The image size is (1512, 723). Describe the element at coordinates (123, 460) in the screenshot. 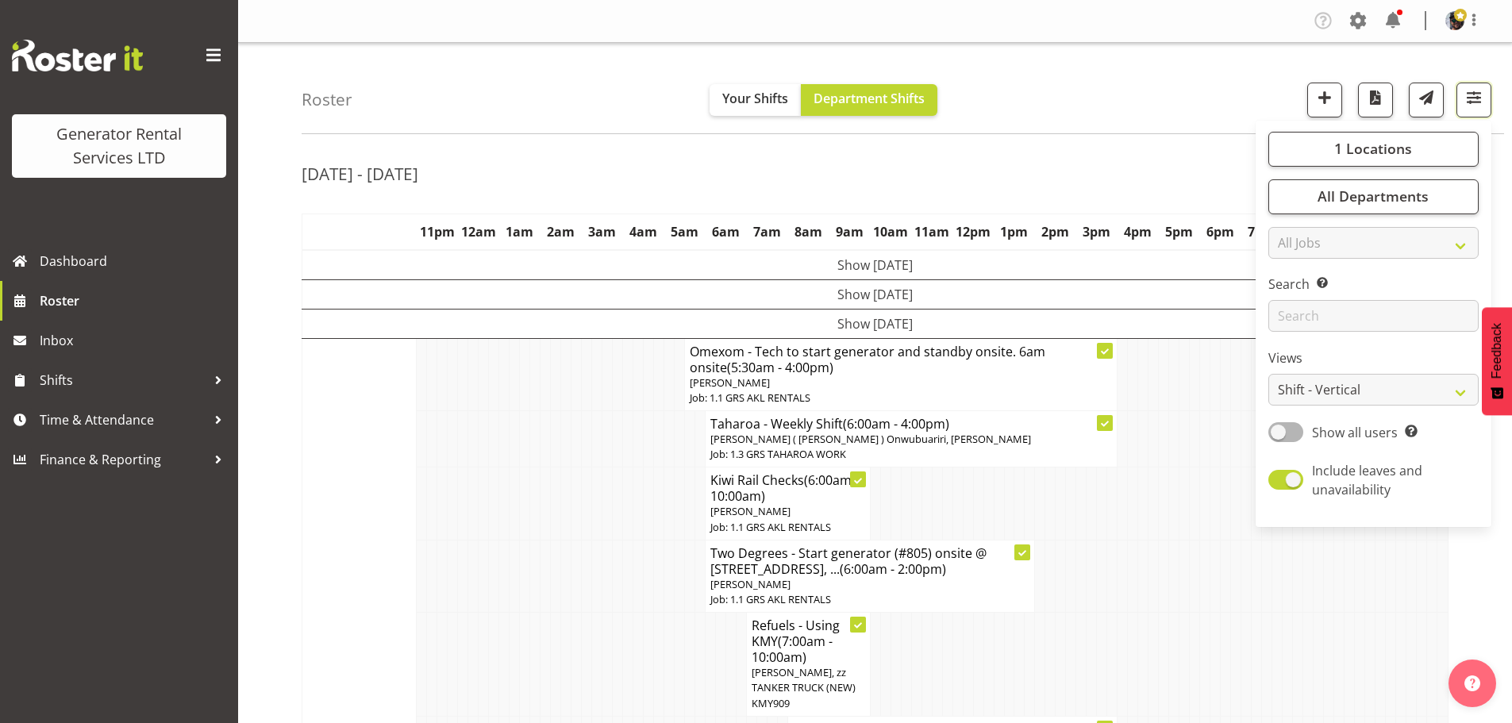

I see `span: Finance & Reporting` at that location.